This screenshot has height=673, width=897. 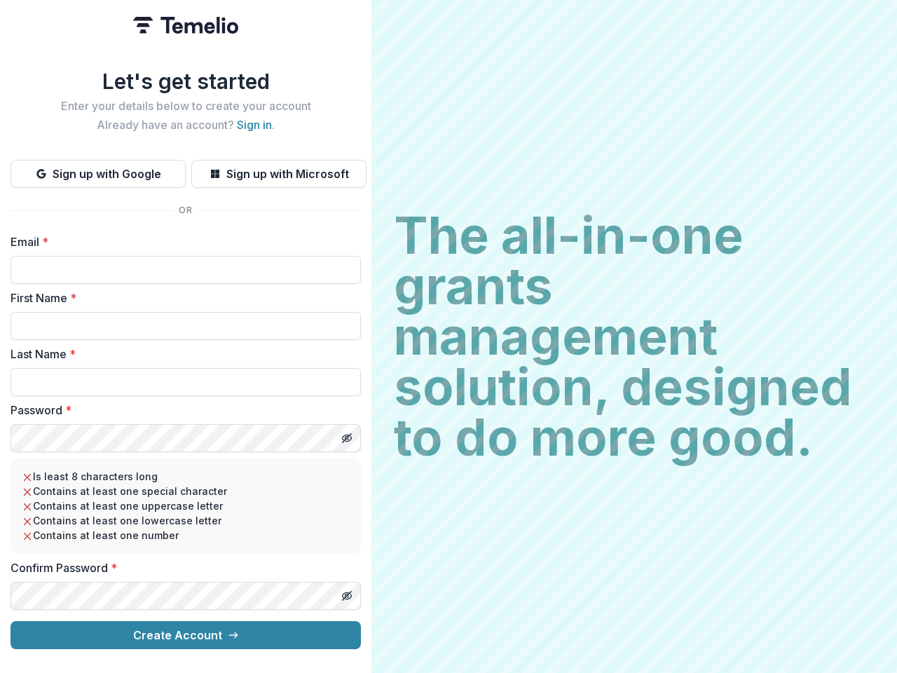 I want to click on a: Sign in, so click(x=254, y=125).